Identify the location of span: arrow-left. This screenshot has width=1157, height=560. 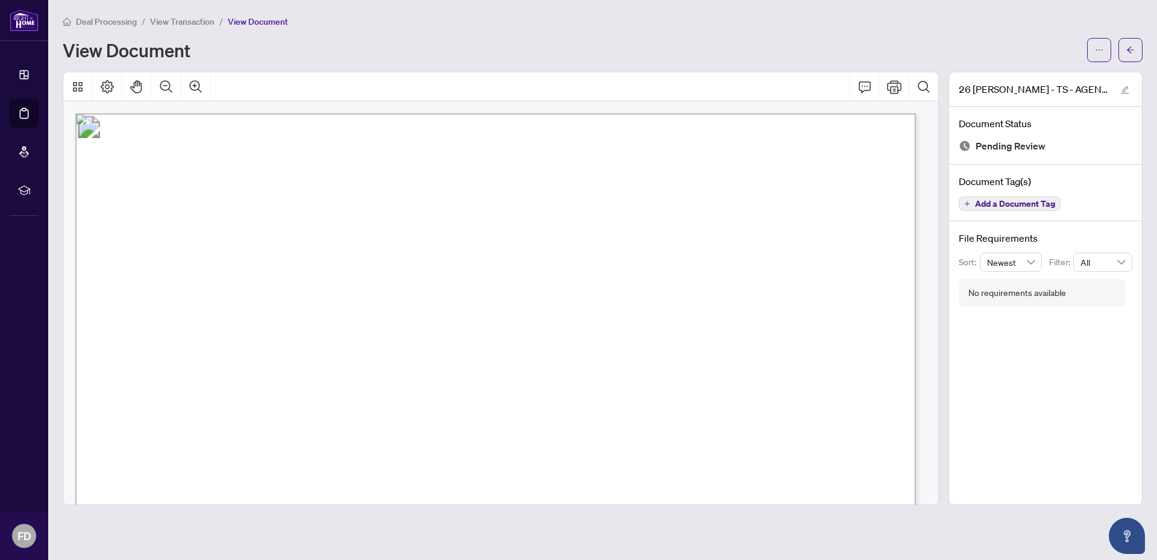
(1131, 50).